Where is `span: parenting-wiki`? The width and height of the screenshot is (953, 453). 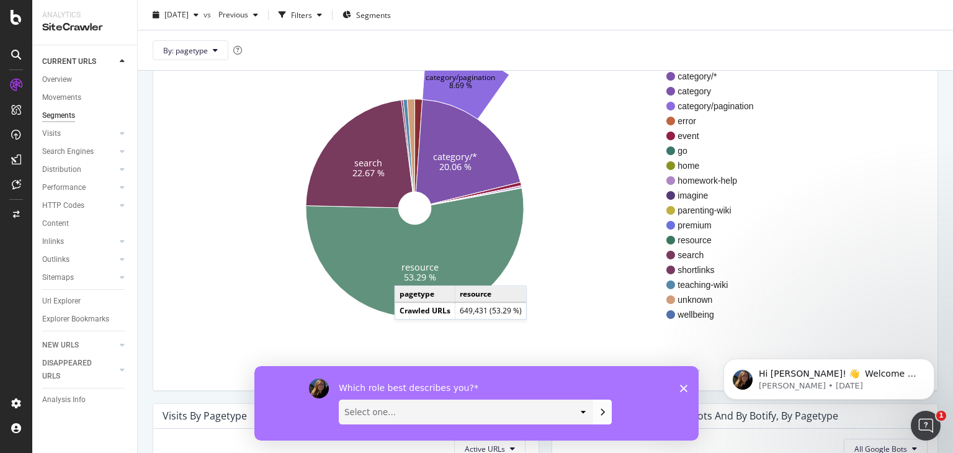
span: parenting-wiki is located at coordinates (715, 210).